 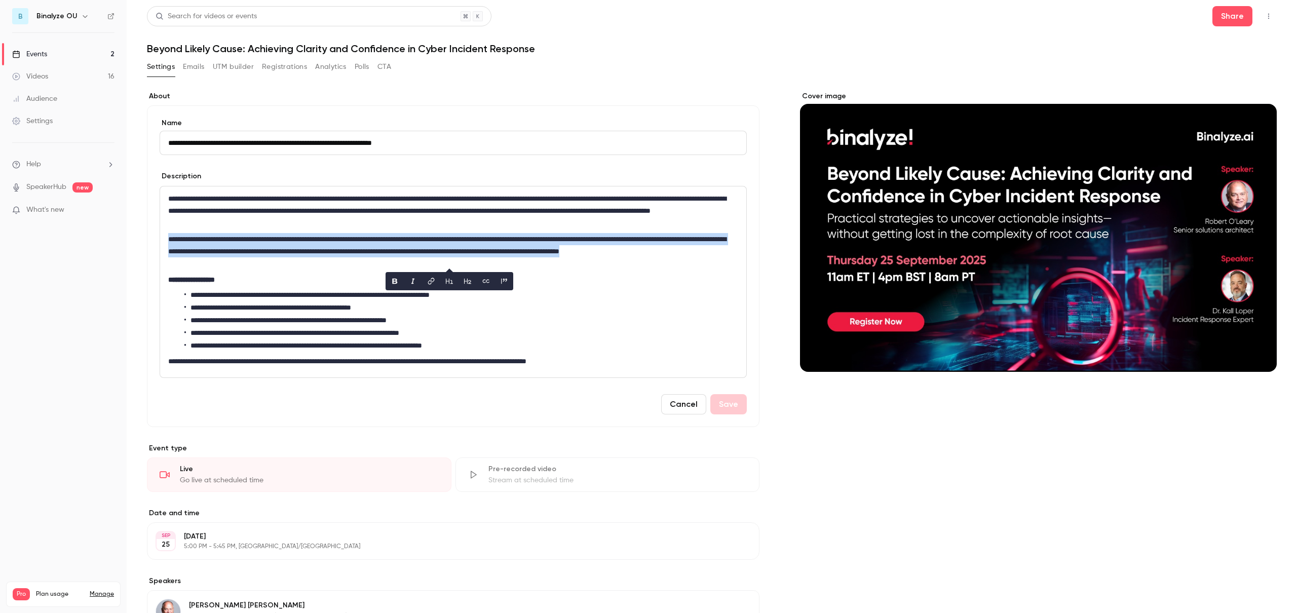 I want to click on button: link, so click(x=431, y=281).